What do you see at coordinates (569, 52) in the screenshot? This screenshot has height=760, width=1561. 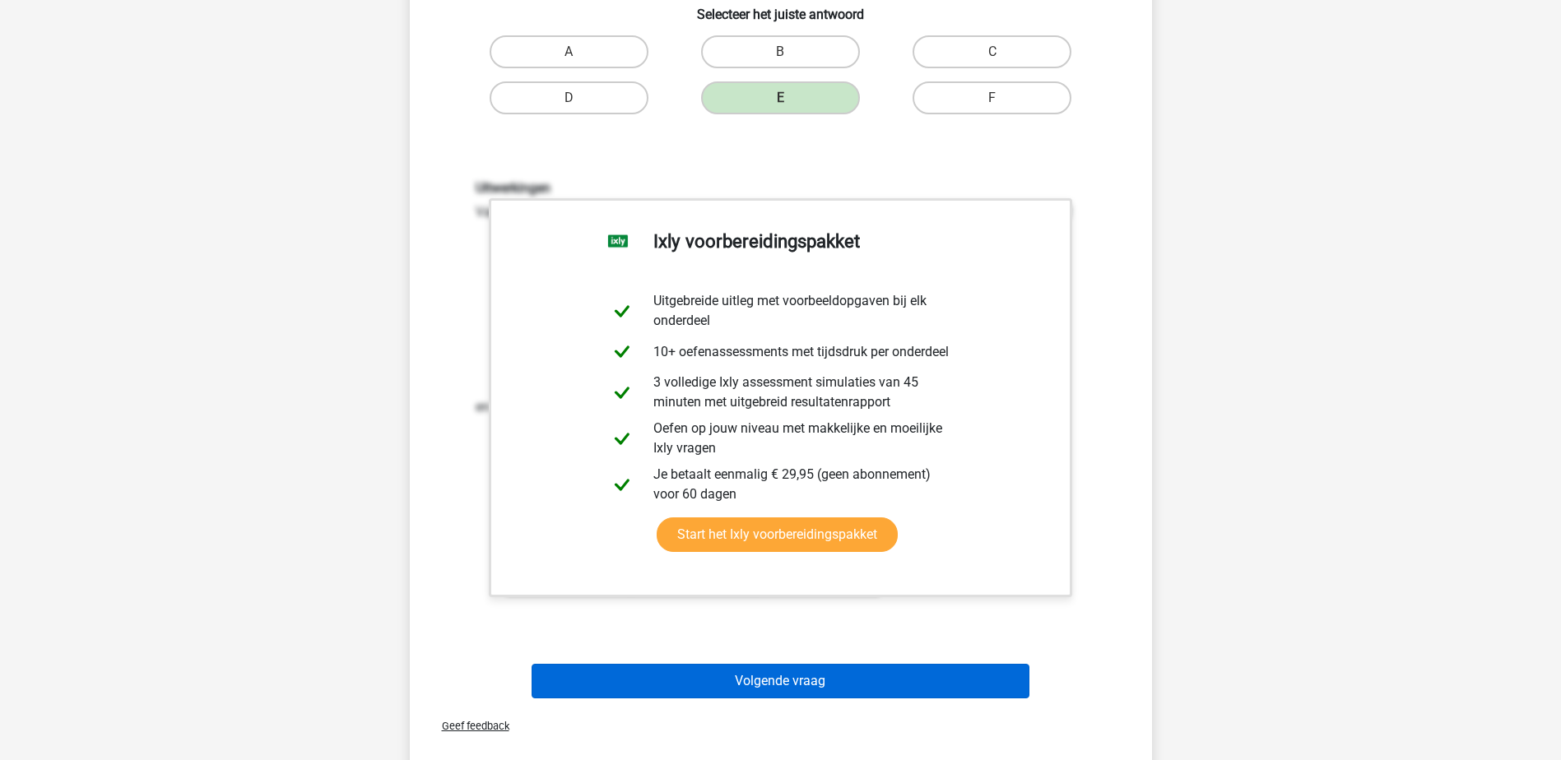 I see `label: A` at bounding box center [569, 52].